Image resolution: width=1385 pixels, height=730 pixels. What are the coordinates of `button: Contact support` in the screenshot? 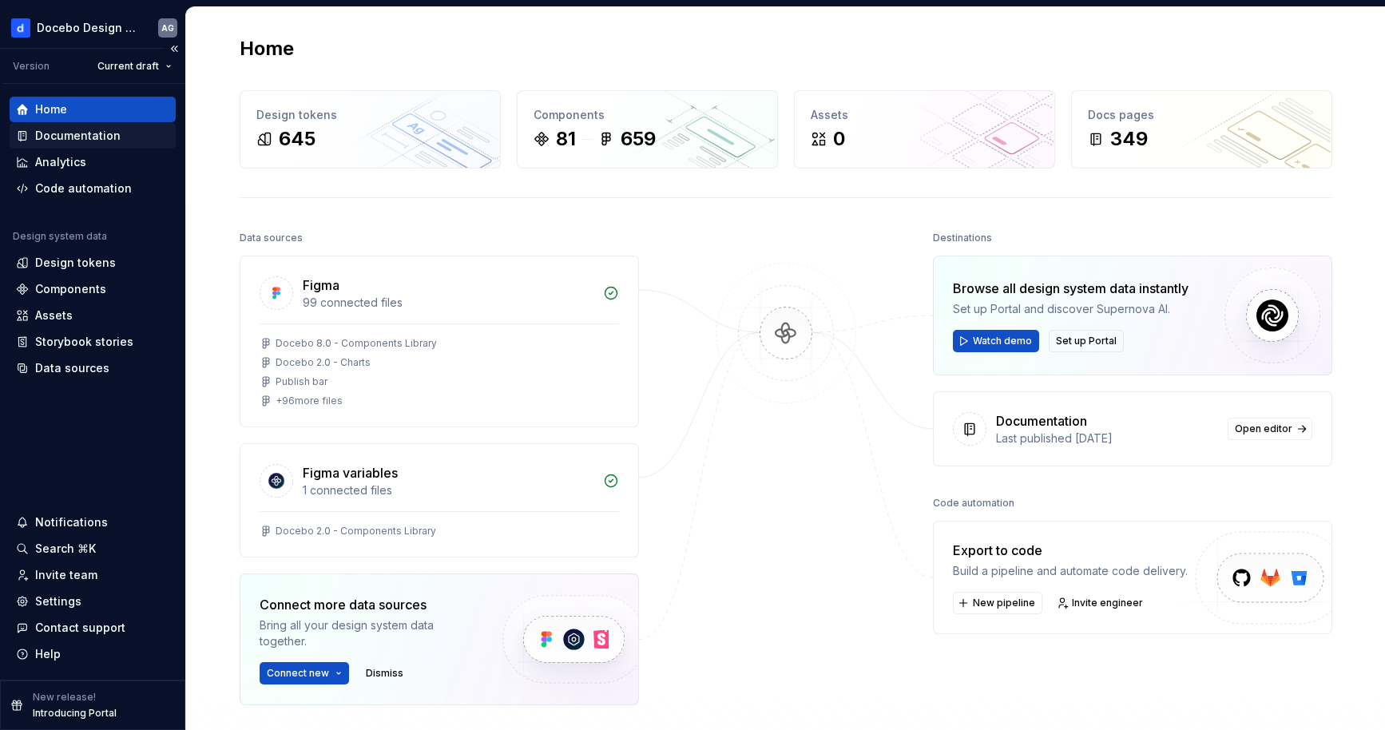 It's located at (93, 628).